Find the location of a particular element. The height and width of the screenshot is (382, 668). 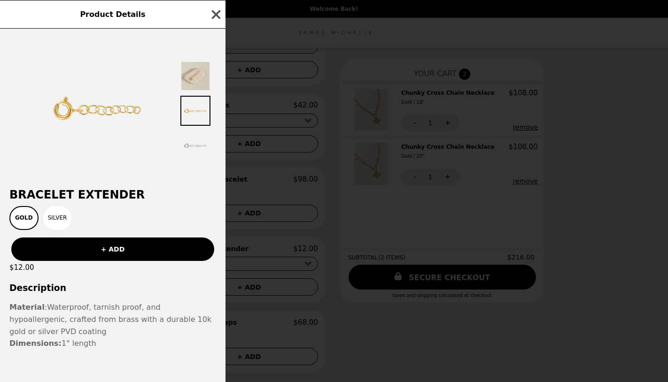

strong: Dimensions: is located at coordinates (35, 343).